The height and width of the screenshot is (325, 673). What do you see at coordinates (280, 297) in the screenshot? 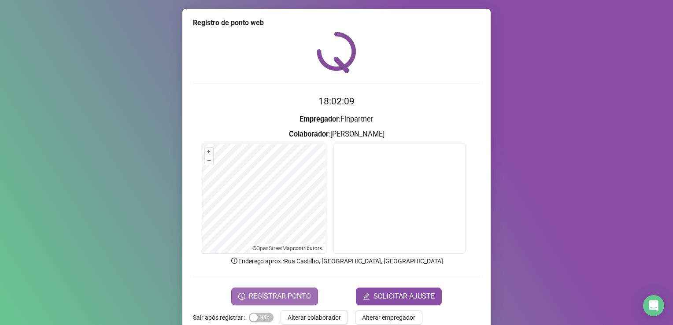
I see `span: REGISTRAR PONTO` at bounding box center [280, 297].